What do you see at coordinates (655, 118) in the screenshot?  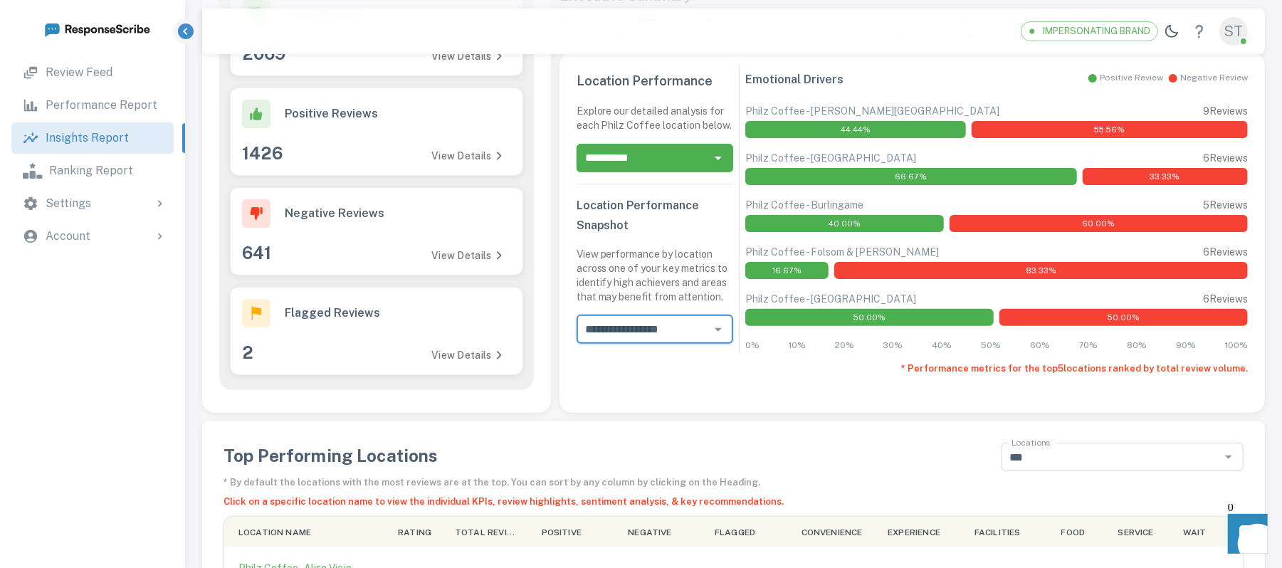 I see `p: Explore our detailed analysis for each Philz Coffee location below.` at bounding box center [655, 118].